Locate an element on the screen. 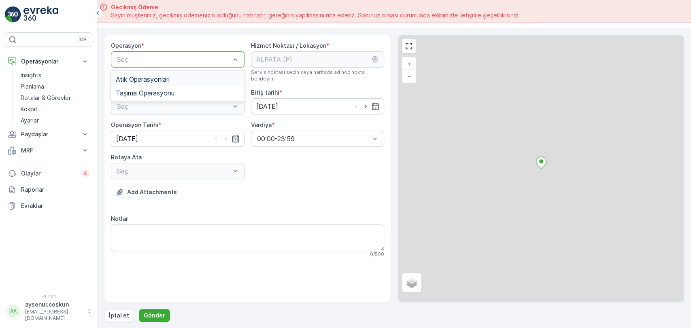 This screenshot has width=691, height=328. a: Raporlar is located at coordinates (49, 190).